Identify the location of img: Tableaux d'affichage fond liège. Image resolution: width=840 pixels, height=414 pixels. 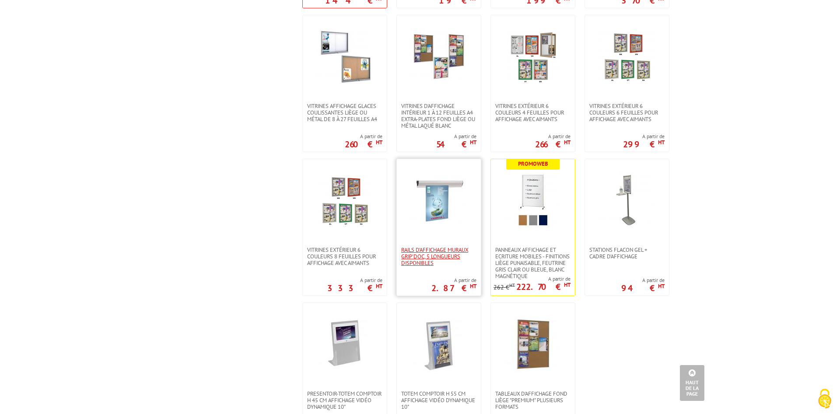
(533, 345).